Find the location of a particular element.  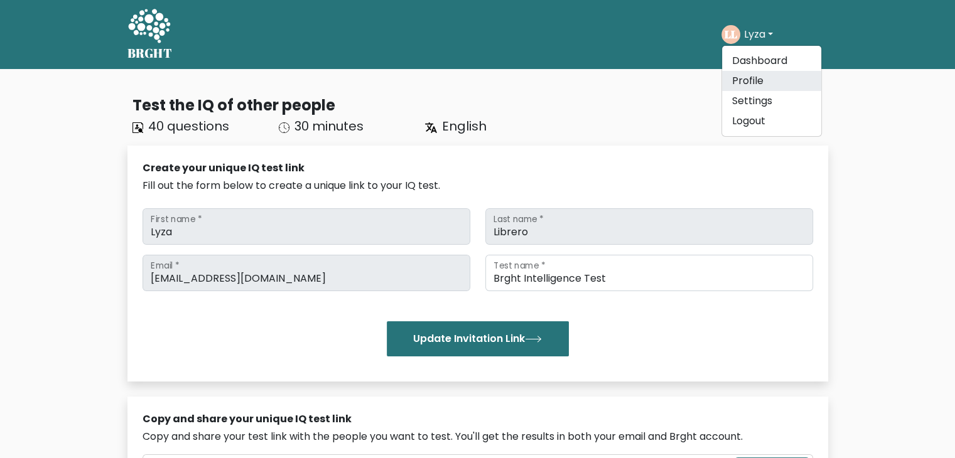

span: English is located at coordinates (464, 126).